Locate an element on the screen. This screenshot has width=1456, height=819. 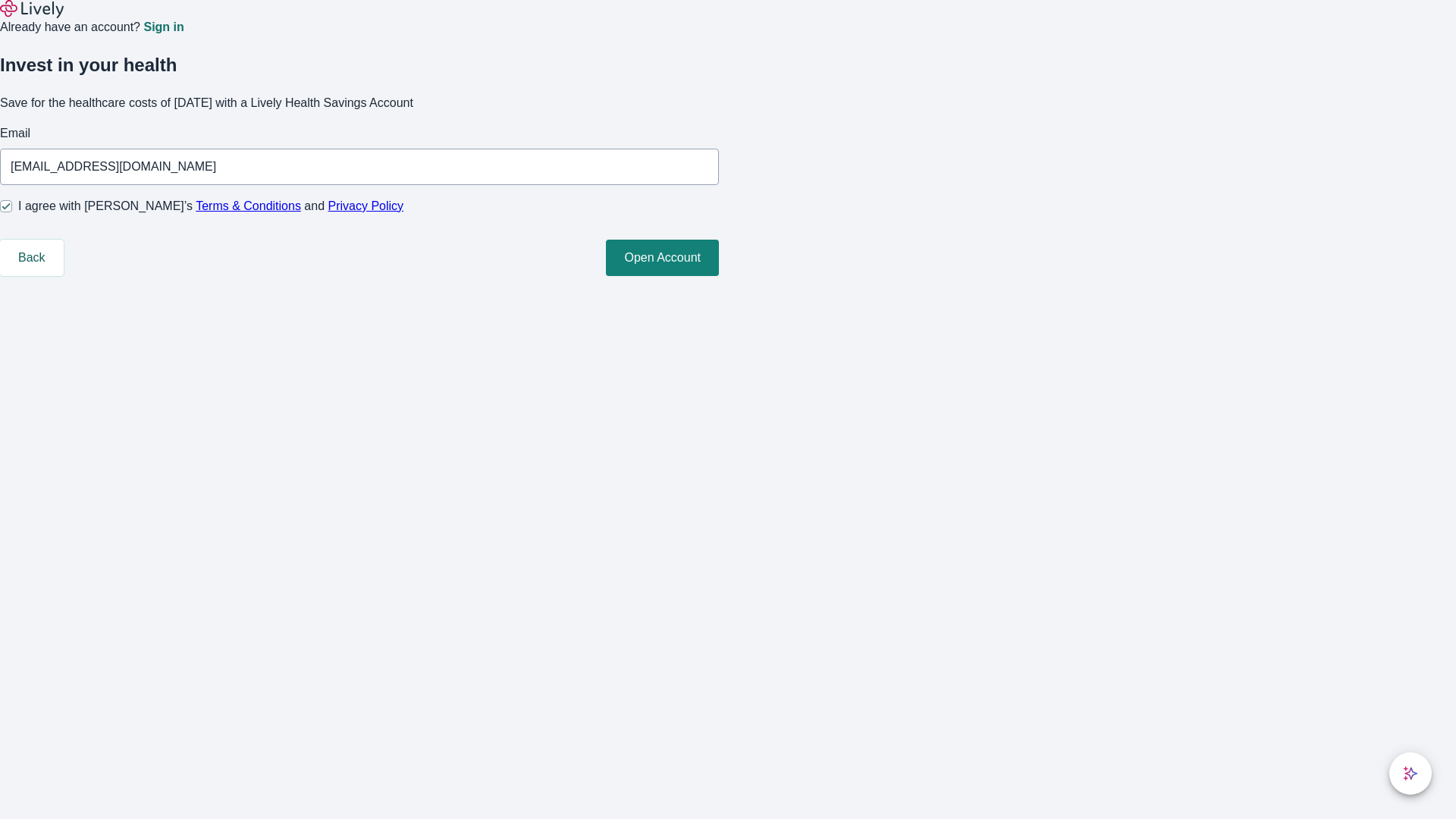
a: Privacy Policy is located at coordinates (366, 206).